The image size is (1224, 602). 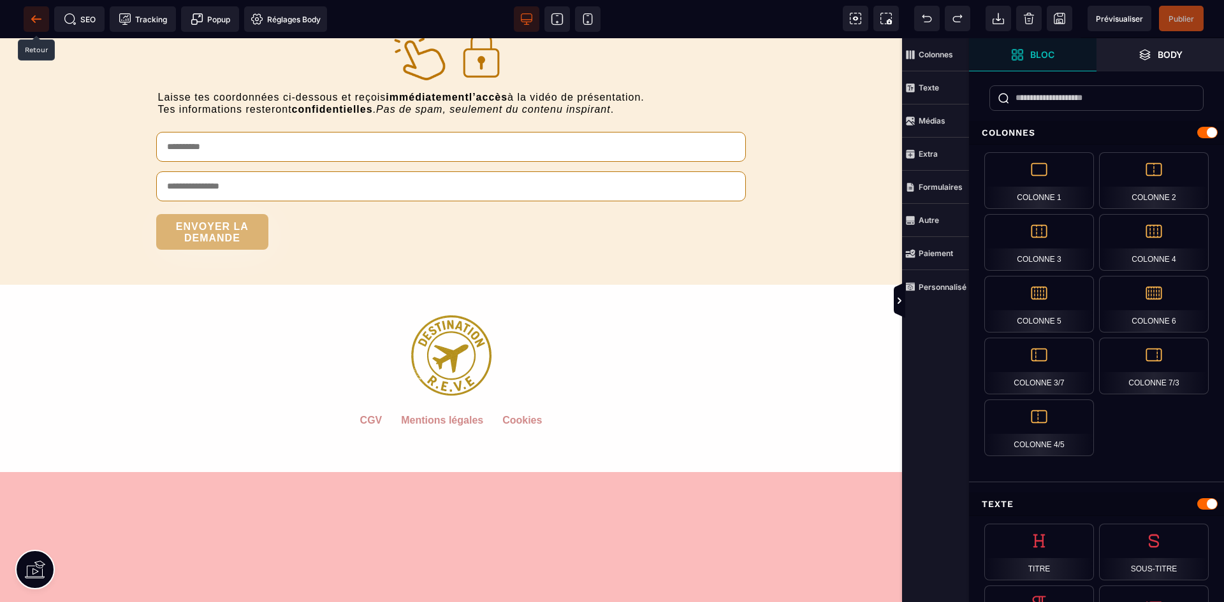 I want to click on span: Enregistrer, so click(x=1060, y=18).